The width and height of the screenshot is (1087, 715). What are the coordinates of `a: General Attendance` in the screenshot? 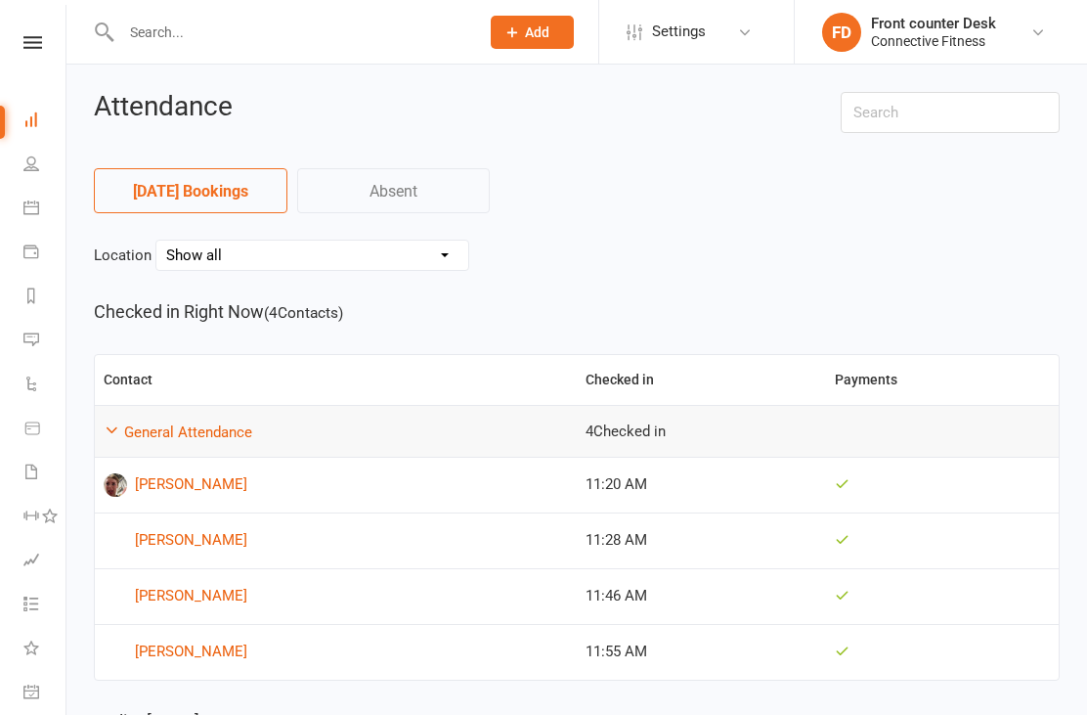 It's located at (188, 432).